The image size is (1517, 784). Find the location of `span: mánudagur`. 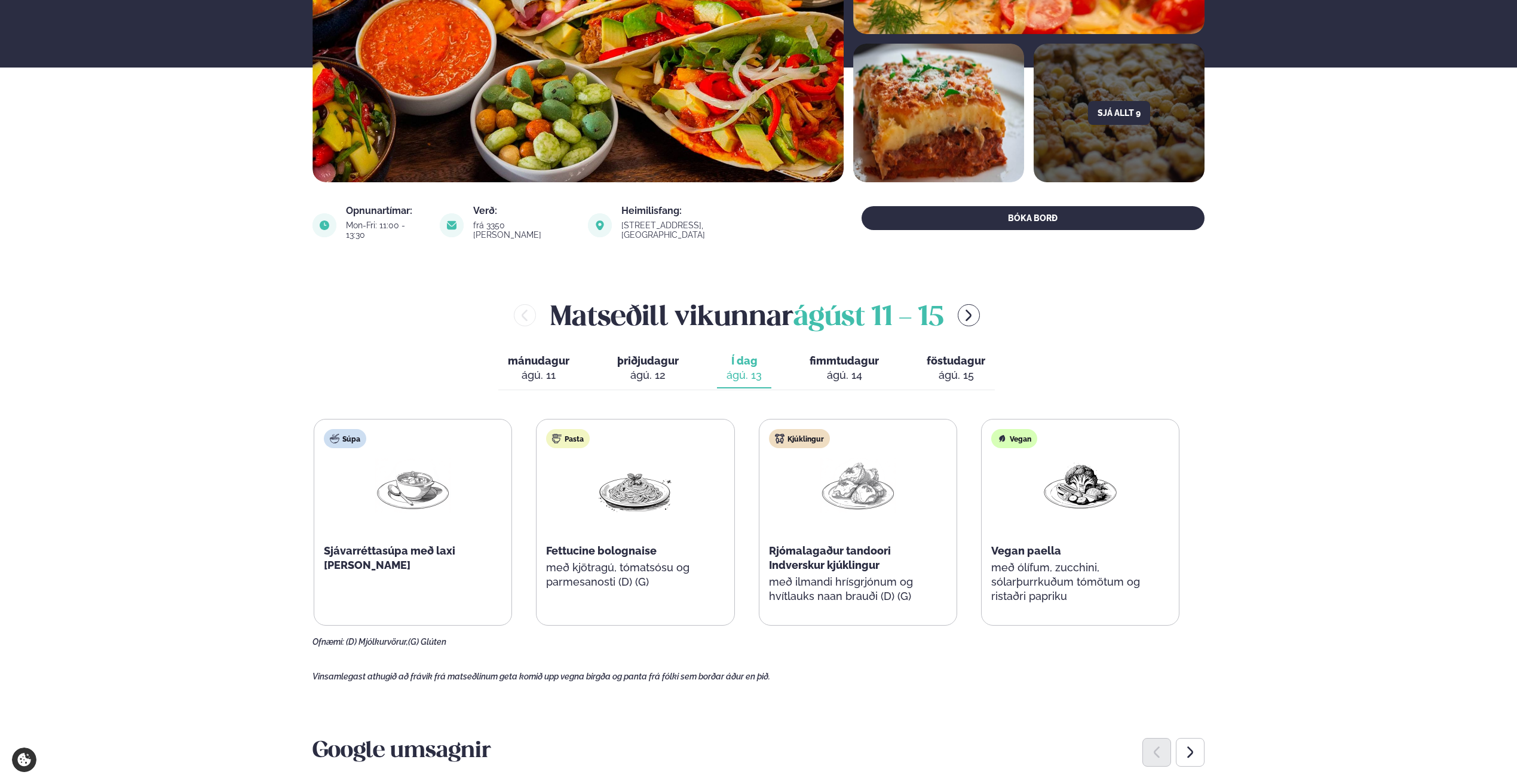

span: mánudagur is located at coordinates (538, 360).